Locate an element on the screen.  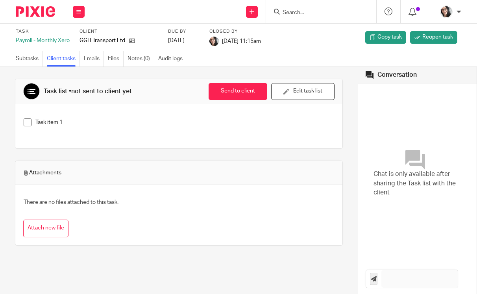
label: Closed by is located at coordinates (235, 31).